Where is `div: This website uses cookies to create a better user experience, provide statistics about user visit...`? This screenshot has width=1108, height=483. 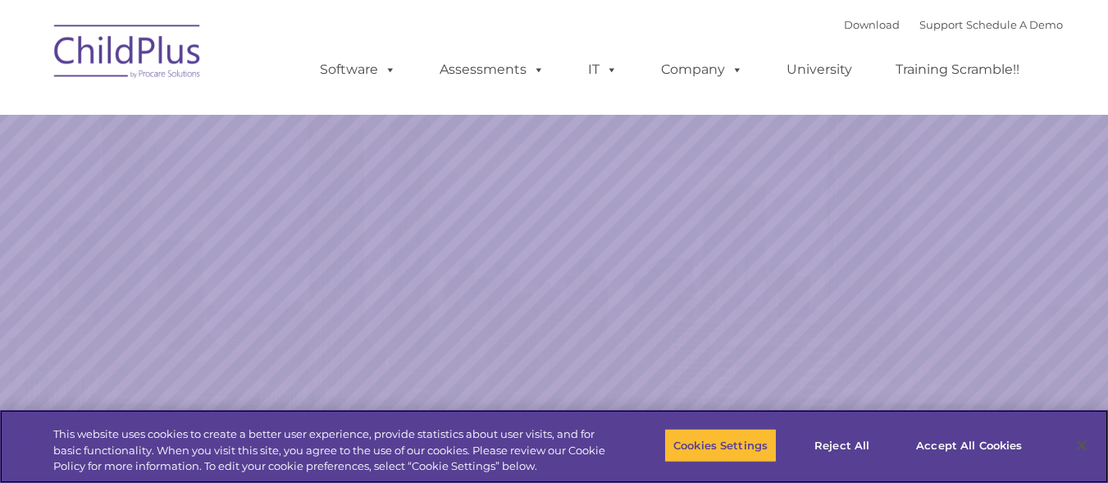 div: This website uses cookies to create a better user experience, provide statistics about user visit... is located at coordinates (331, 450).